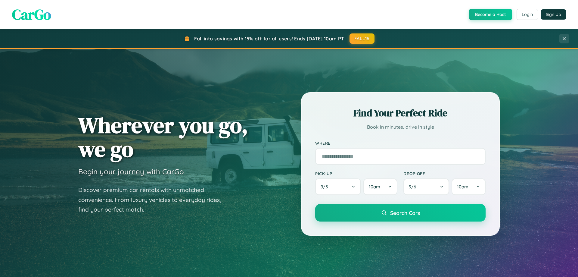 The width and height of the screenshot is (578, 277). I want to click on button: FALL15, so click(362, 39).